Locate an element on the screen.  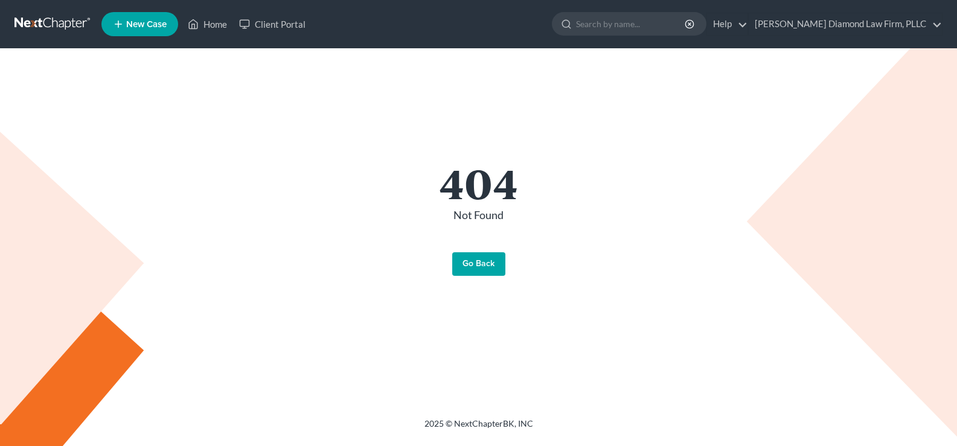
div: 2025 © NextChapterBK, INC is located at coordinates (479, 428).